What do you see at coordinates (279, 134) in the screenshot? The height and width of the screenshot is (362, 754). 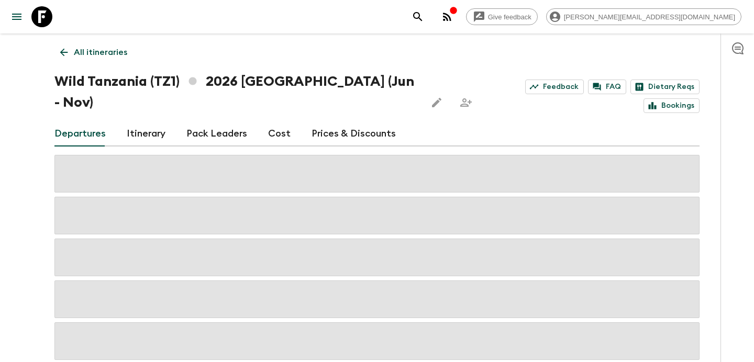 I see `a: Cost` at bounding box center [279, 134].